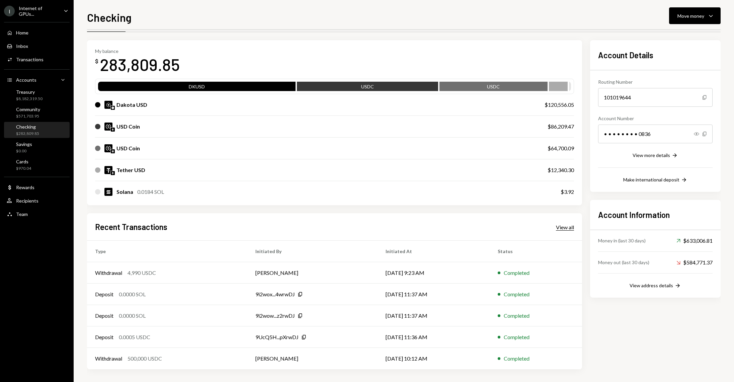 This screenshot has width=734, height=382. I want to click on div: 9i2wow...z2rwDJ, so click(275, 316).